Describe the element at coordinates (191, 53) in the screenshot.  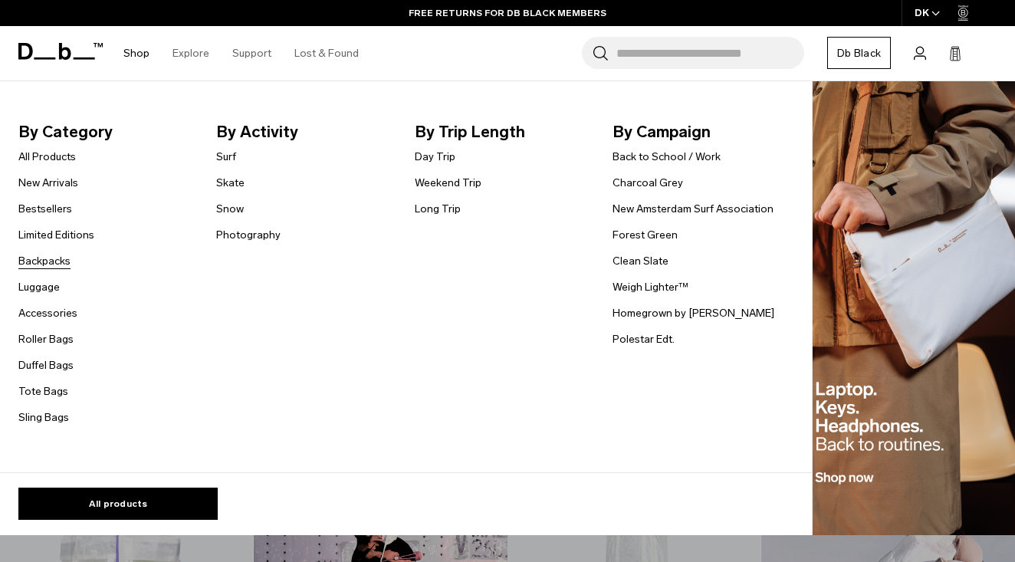
I see `a: Explore` at that location.